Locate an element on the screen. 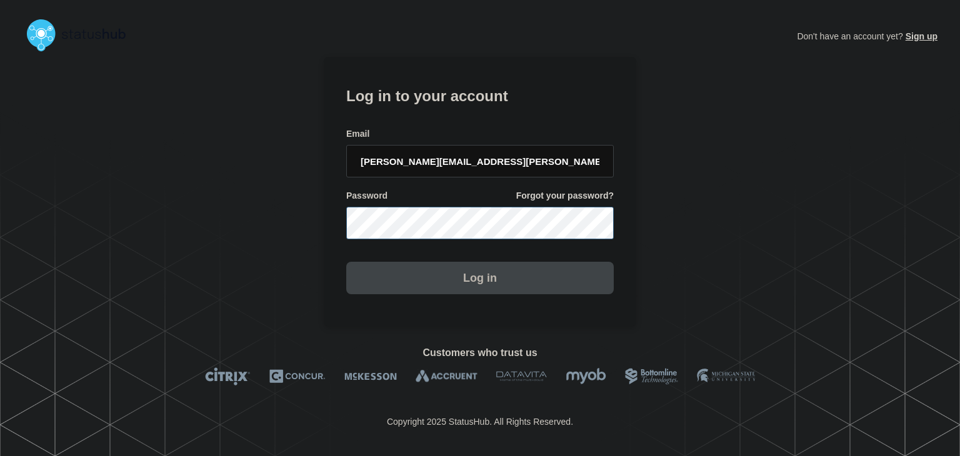 The height and width of the screenshot is (456, 960). img: Citrix logo is located at coordinates (227, 376).